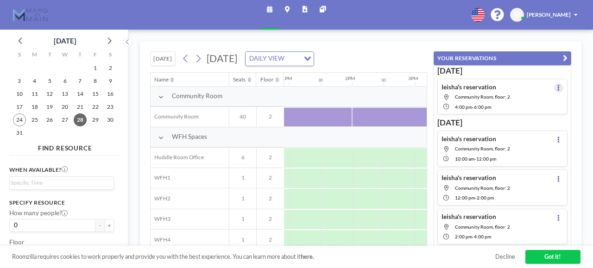  What do you see at coordinates (30, 15) in the screenshot?
I see `img: organization-logo` at bounding box center [30, 15].